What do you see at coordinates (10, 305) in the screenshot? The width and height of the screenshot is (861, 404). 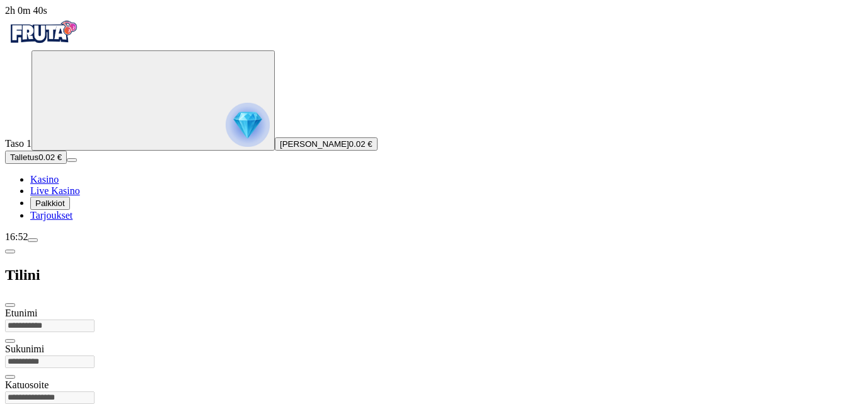 I see `button: close` at bounding box center [10, 305].